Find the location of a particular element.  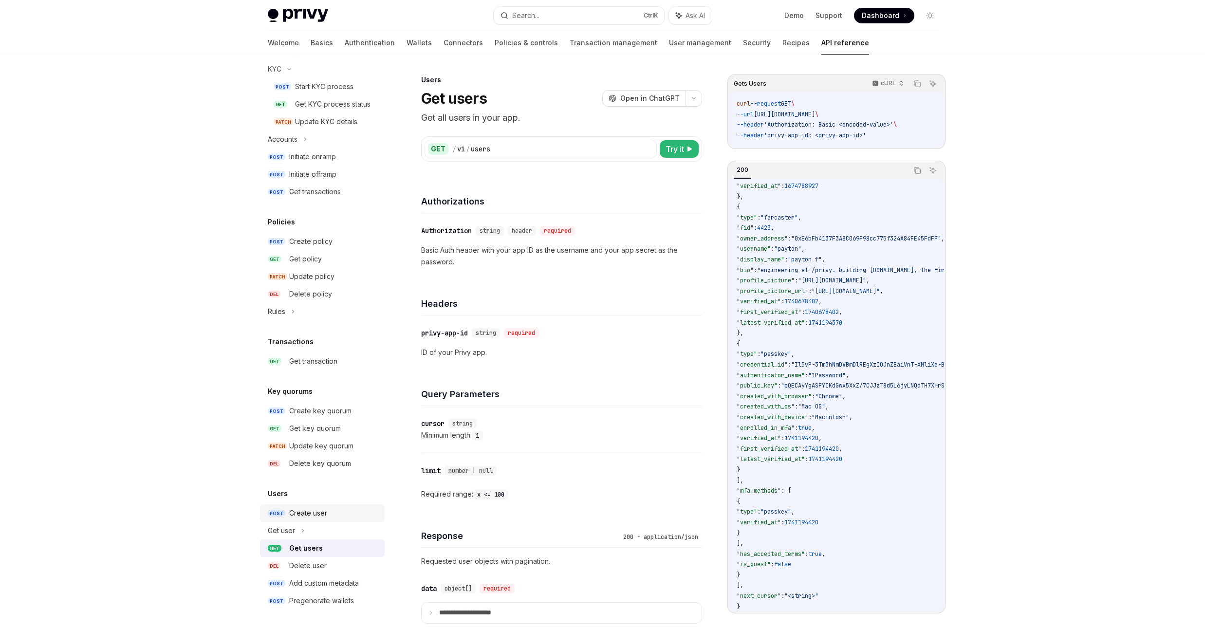

span: "first_verified_at" is located at coordinates (769, 449).